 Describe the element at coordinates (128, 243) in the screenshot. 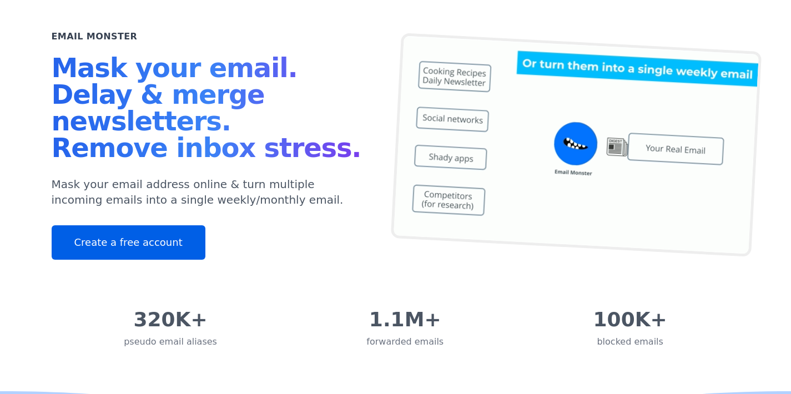

I see `a: Create a free account` at that location.